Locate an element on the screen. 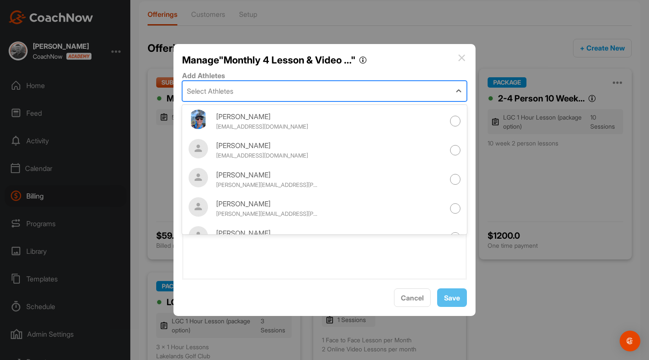 Image resolution: width=649 pixels, height=360 pixels. button: Cancel is located at coordinates (412, 297).